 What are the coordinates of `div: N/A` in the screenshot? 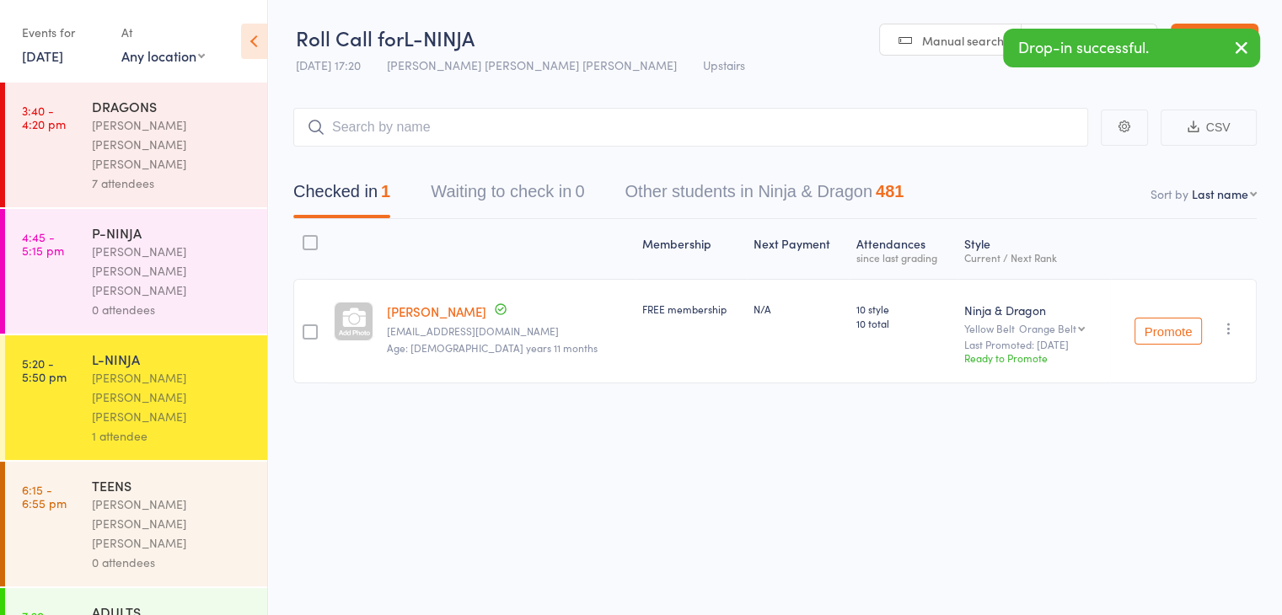 It's located at (798, 308).